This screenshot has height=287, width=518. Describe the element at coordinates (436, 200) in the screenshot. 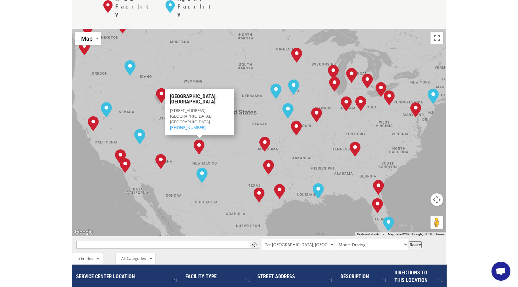

I see `button: Map camera controls` at that location.